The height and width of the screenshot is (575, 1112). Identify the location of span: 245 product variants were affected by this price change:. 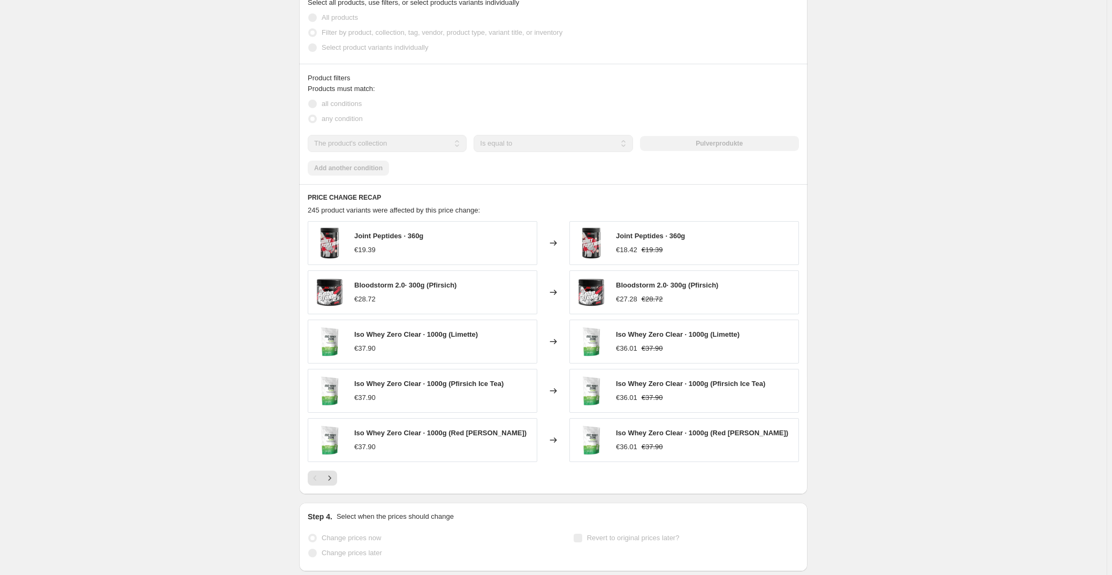
(394, 210).